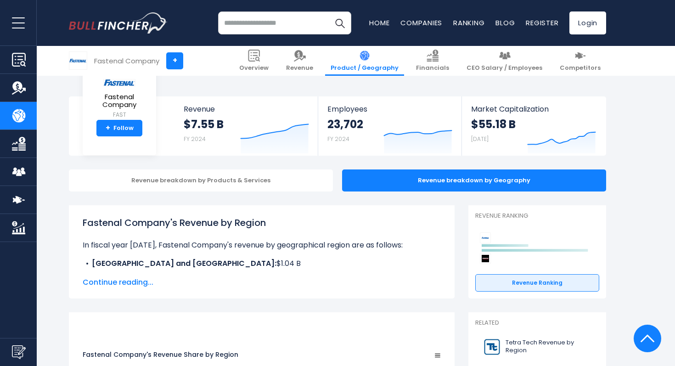  Describe the element at coordinates (538, 216) in the screenshot. I see `p: Revenue Ranking` at that location.